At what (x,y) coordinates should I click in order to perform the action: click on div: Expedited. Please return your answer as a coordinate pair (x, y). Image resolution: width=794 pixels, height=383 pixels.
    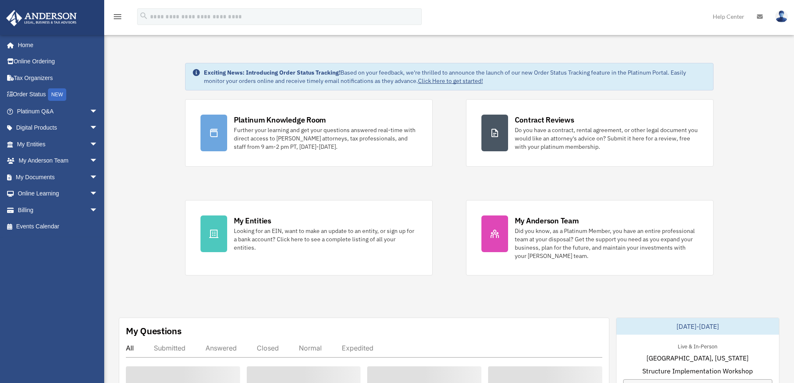
    Looking at the image, I should click on (358, 348).